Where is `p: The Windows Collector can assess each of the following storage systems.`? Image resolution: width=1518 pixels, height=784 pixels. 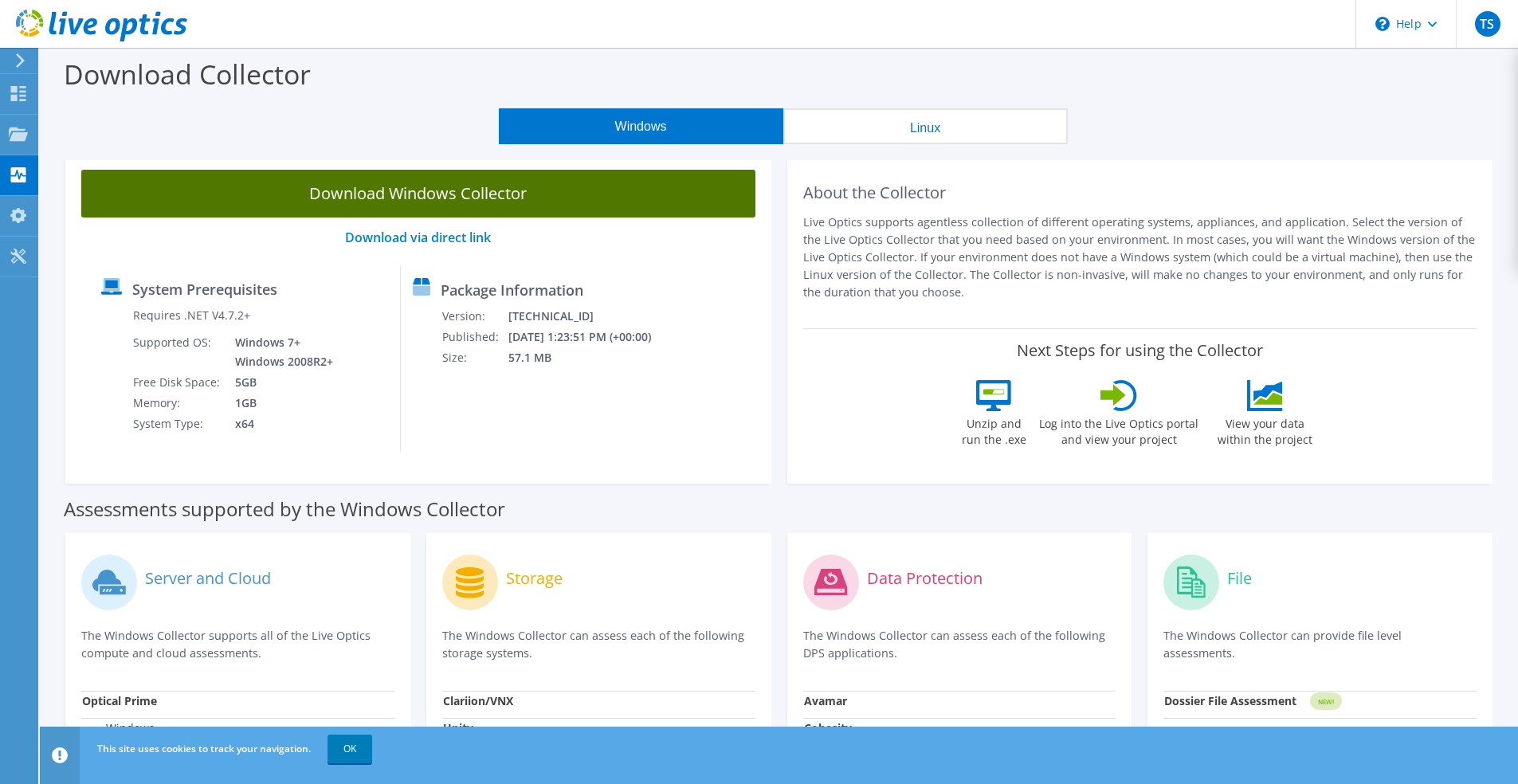
p: The Windows Collector can assess each of the following storage systems. is located at coordinates (598, 644).